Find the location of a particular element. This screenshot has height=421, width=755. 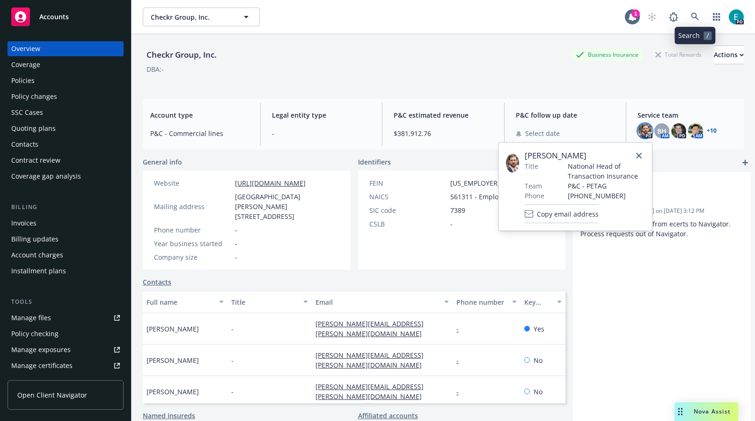

span: No is located at coordinates (538, 391).